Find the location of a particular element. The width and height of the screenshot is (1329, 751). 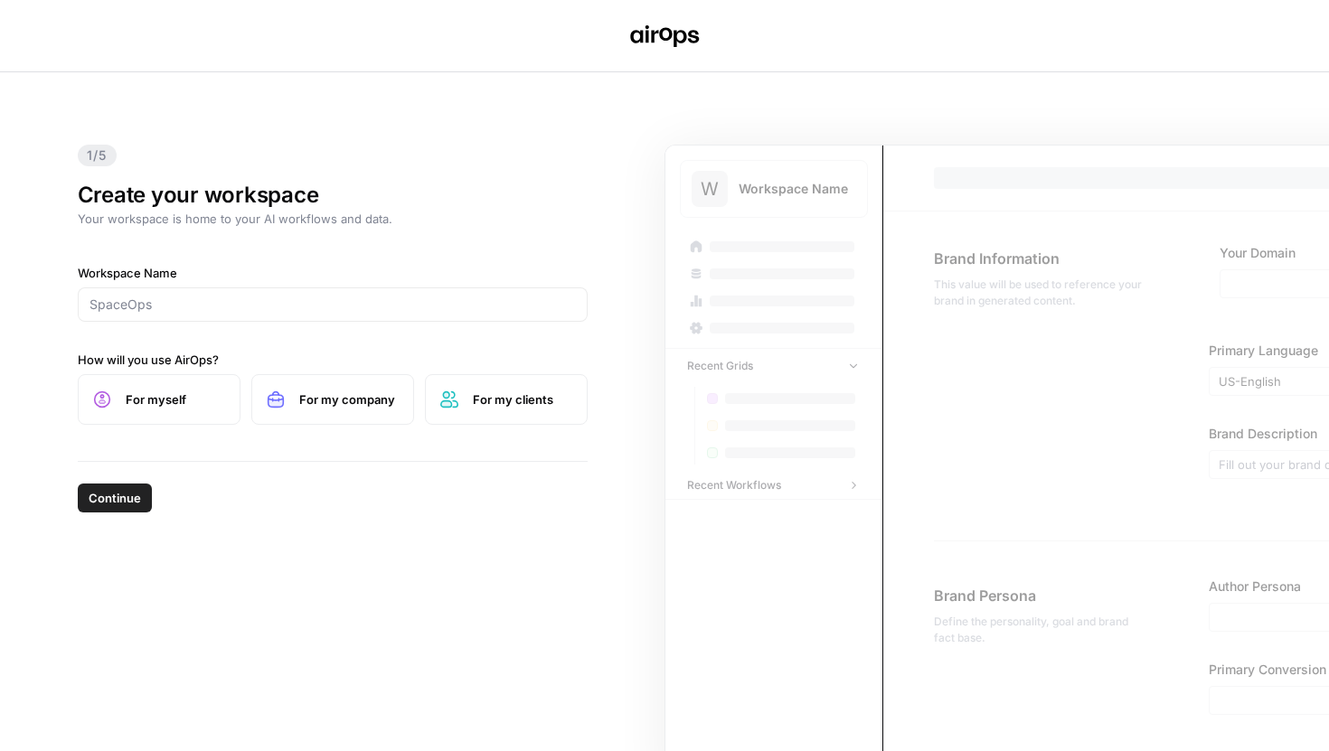

input: SpaceOps is located at coordinates (333, 305).